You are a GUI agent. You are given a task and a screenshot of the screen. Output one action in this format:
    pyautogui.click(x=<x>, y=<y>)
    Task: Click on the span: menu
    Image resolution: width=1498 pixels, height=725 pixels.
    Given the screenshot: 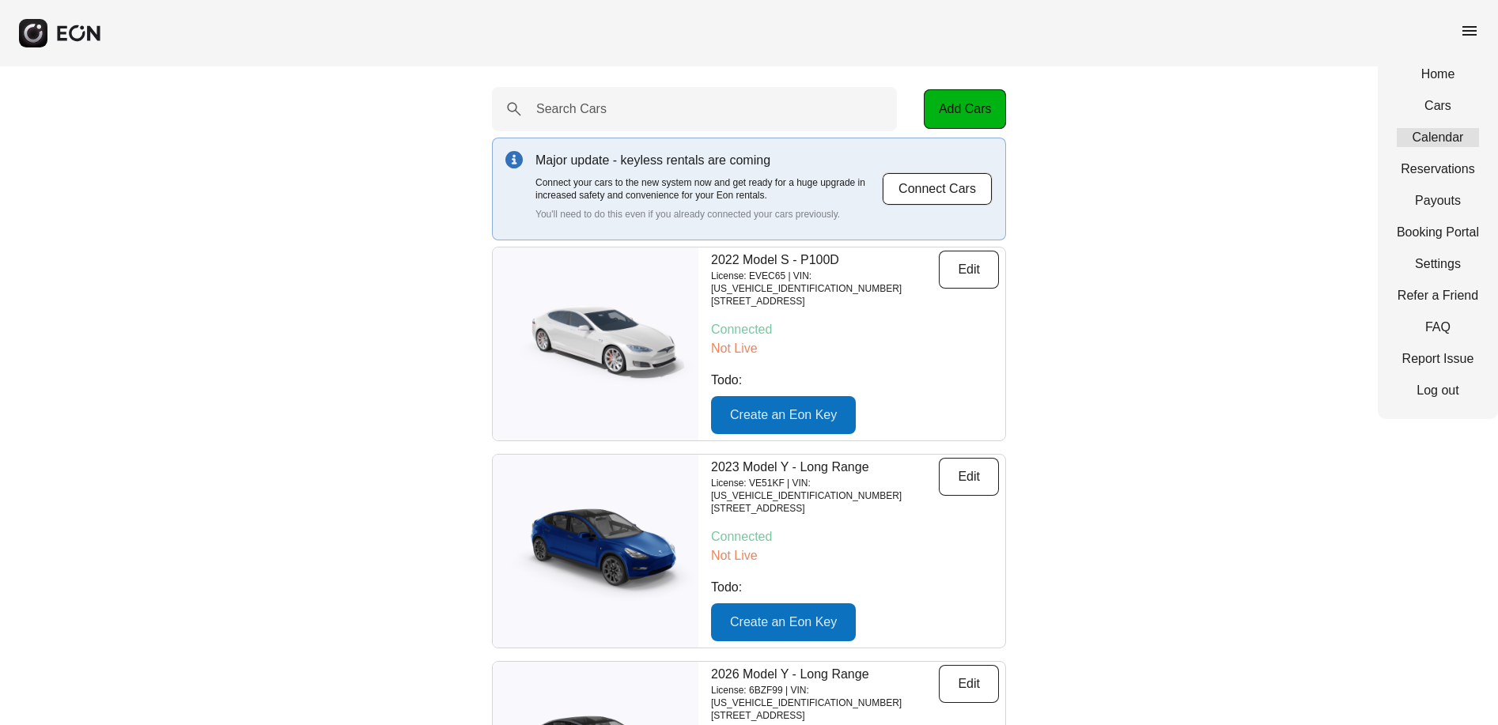 What is the action you would take?
    pyautogui.click(x=1469, y=31)
    